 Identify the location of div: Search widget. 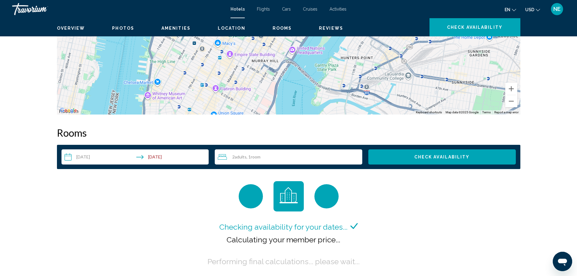
(288, 157).